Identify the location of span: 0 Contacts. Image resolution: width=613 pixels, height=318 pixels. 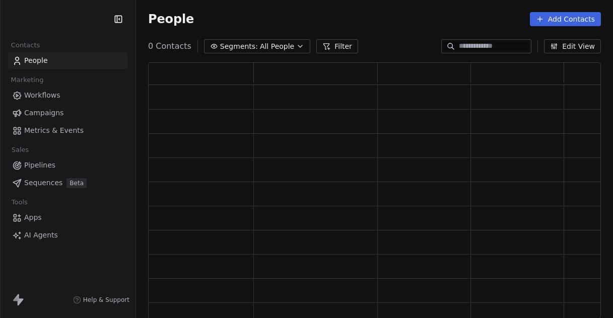
(170, 46).